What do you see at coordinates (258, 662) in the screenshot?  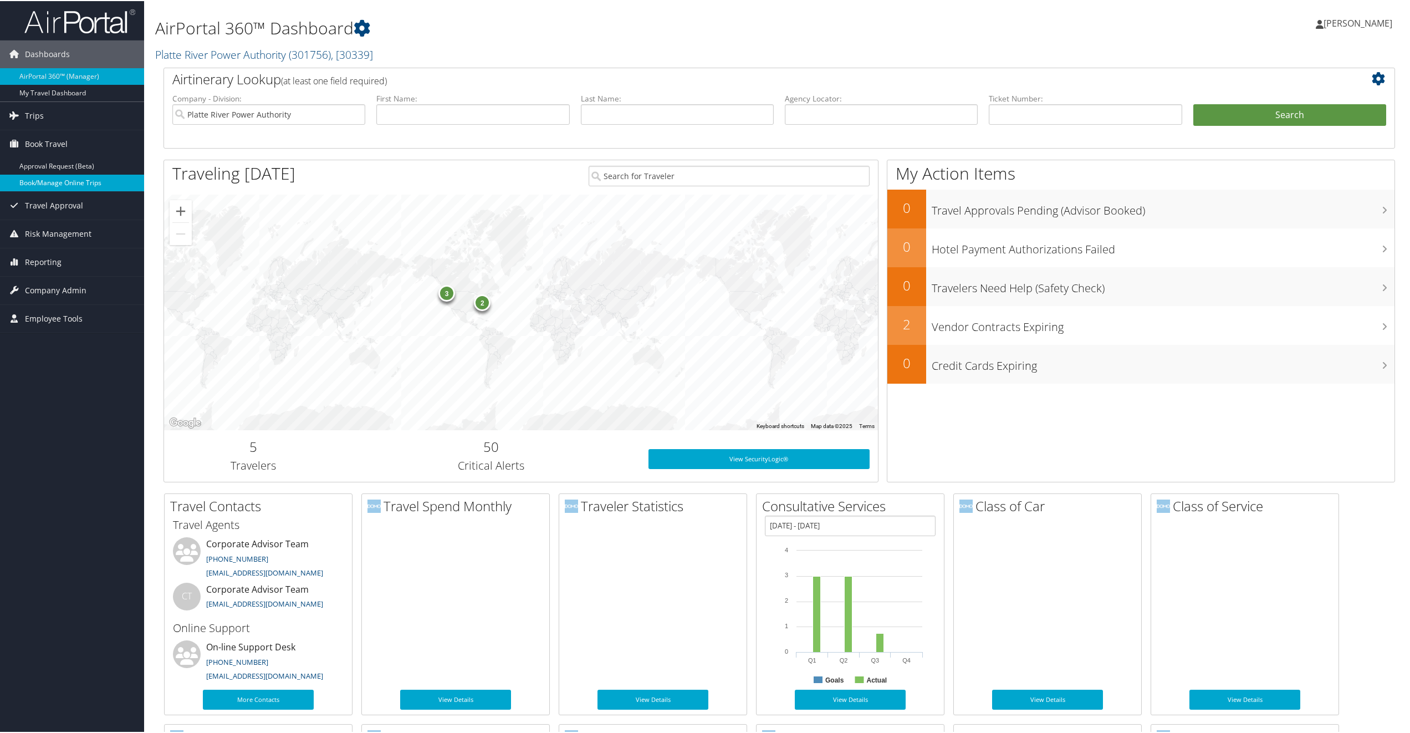 I see `li: On-line Support Desk` at bounding box center [258, 662].